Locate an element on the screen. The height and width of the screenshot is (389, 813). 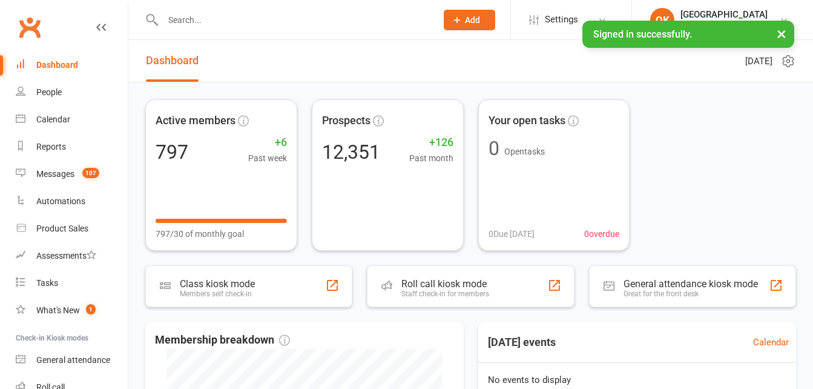
span: Prospects is located at coordinates (346, 120).